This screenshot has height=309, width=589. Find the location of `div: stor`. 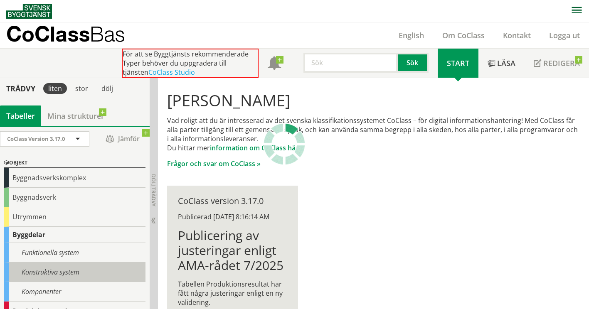

div: stor is located at coordinates (81, 89).